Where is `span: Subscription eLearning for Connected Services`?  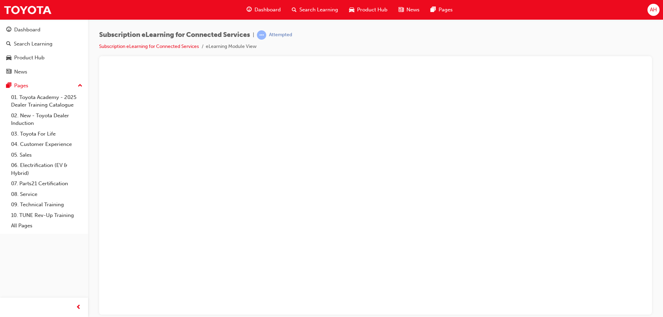
span: Subscription eLearning for Connected Services is located at coordinates (174, 35).